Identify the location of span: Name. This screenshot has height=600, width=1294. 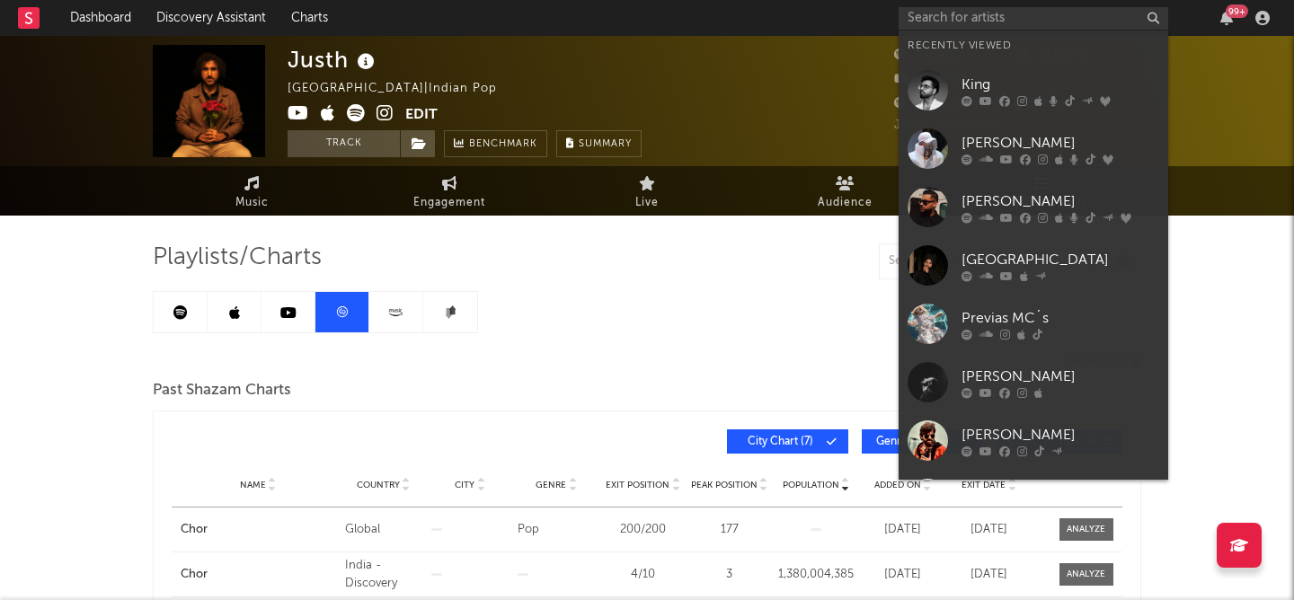
(253, 485).